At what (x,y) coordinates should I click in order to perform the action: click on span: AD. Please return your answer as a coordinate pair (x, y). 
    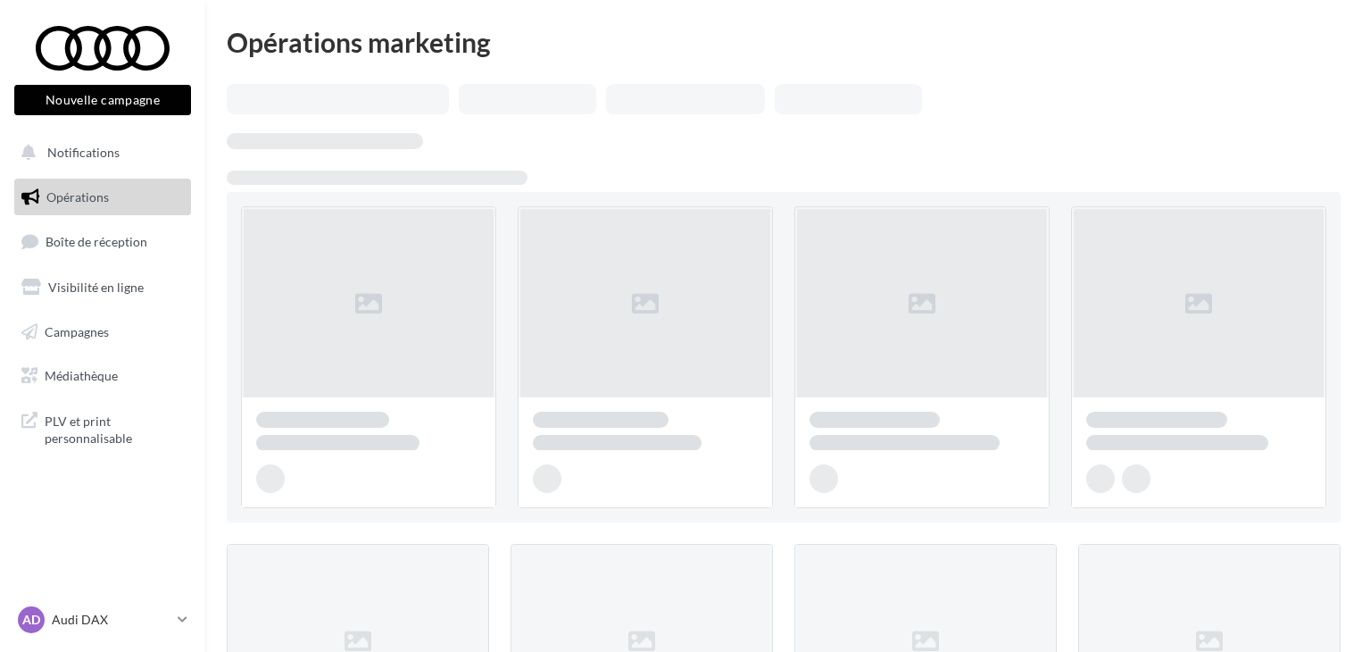
    Looking at the image, I should click on (31, 619).